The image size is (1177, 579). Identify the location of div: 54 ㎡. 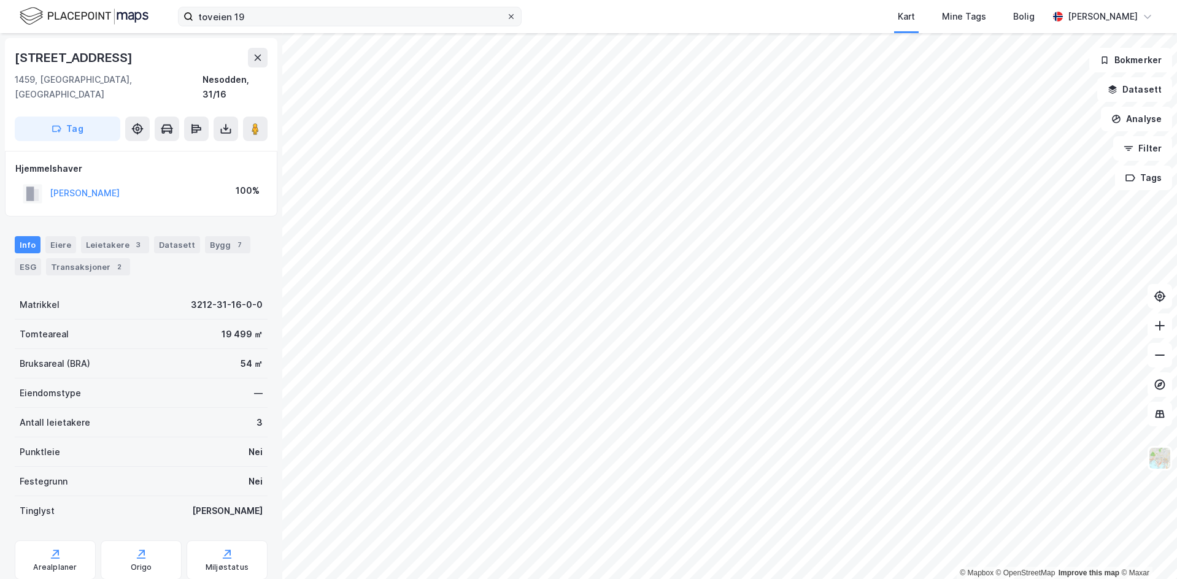
(252, 364).